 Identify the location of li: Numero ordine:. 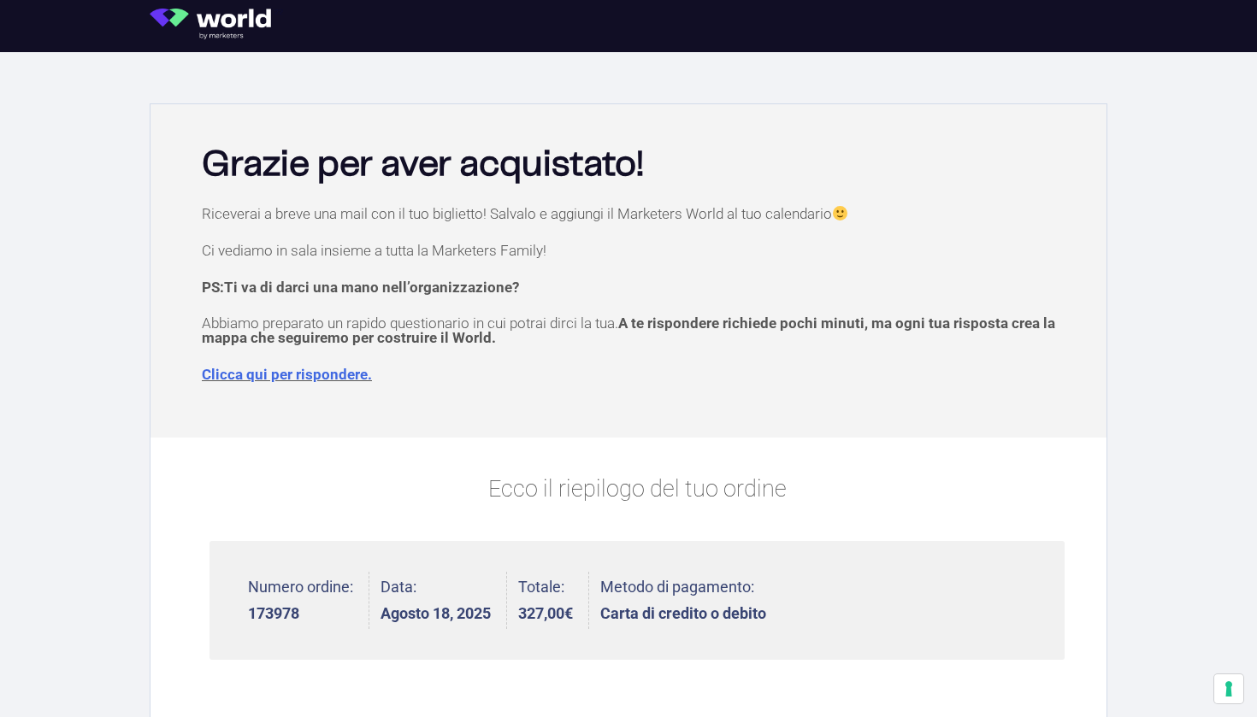
(309, 600).